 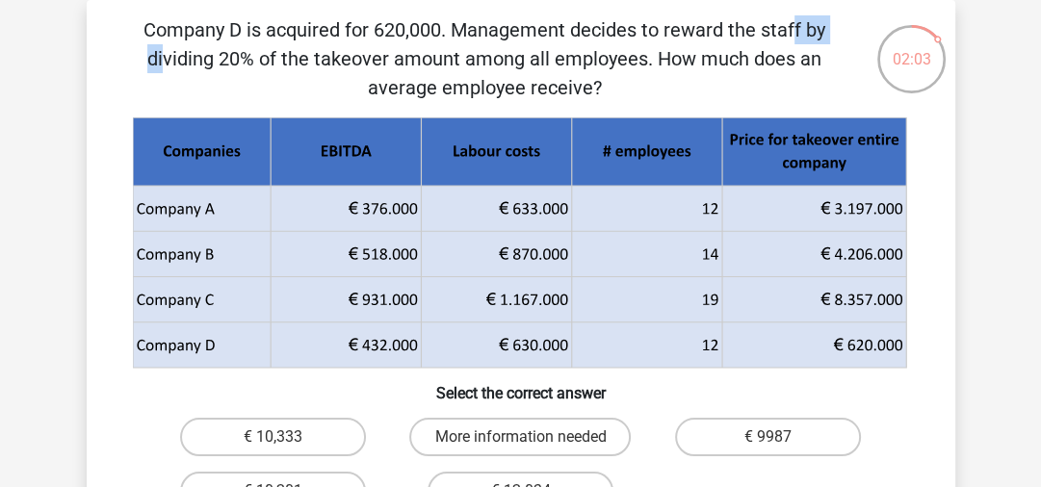 I want to click on label: € 10,333, so click(x=273, y=437).